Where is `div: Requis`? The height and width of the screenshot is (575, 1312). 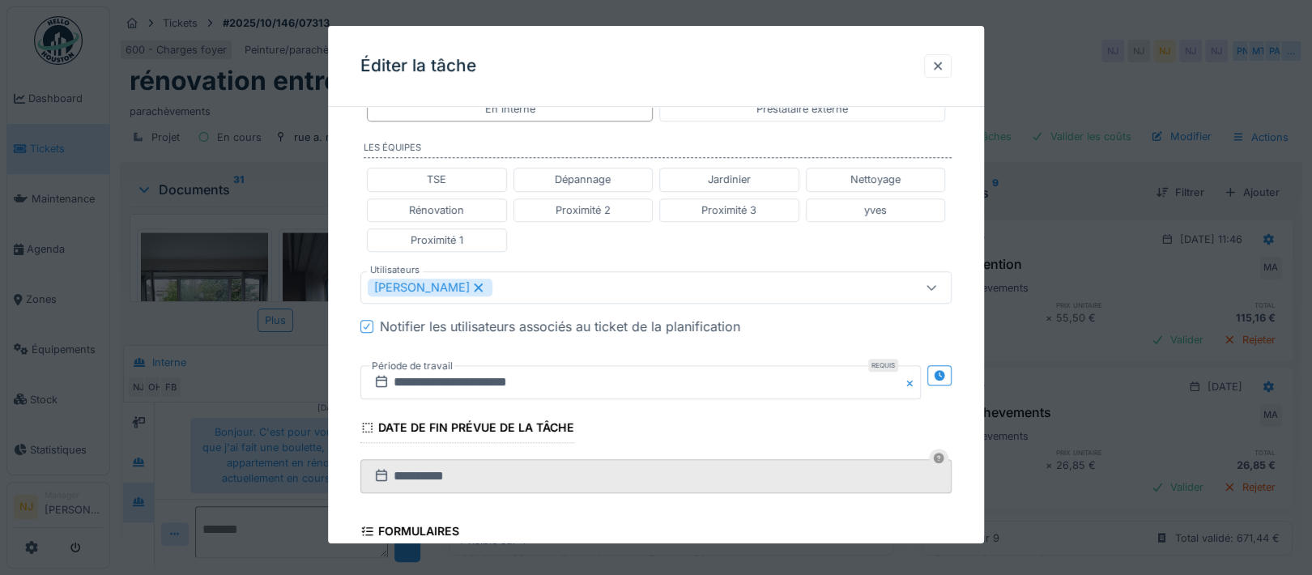
div: Requis is located at coordinates (883, 365).